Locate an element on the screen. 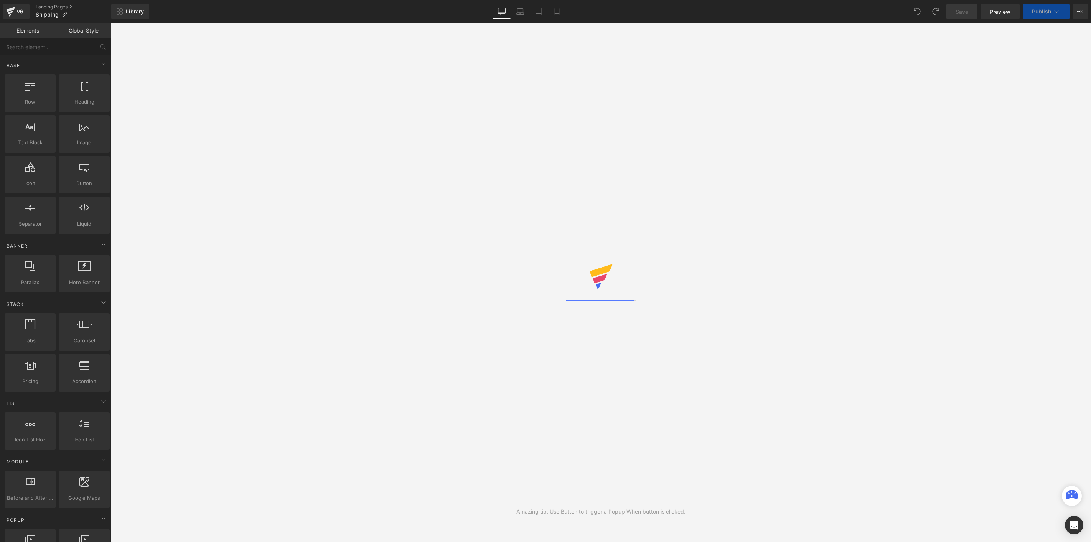 Image resolution: width=1091 pixels, height=542 pixels. a: Laptop is located at coordinates (520, 12).